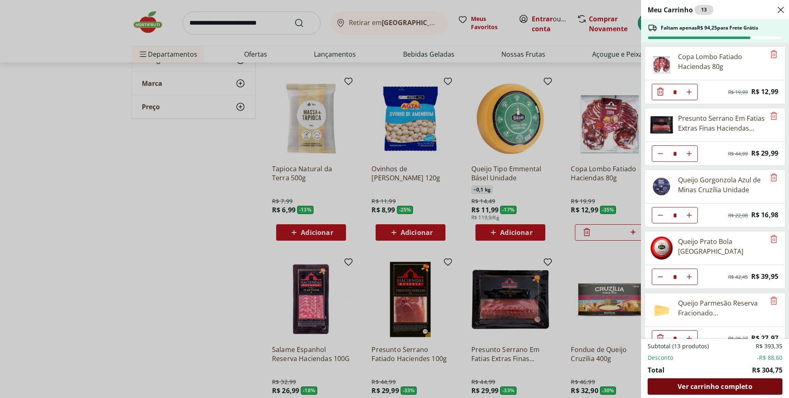 This screenshot has height=398, width=789. What do you see at coordinates (662, 187) in the screenshot?
I see `img: Queijo Gorgonzola Azul de Minas Cruzília` at bounding box center [662, 187].